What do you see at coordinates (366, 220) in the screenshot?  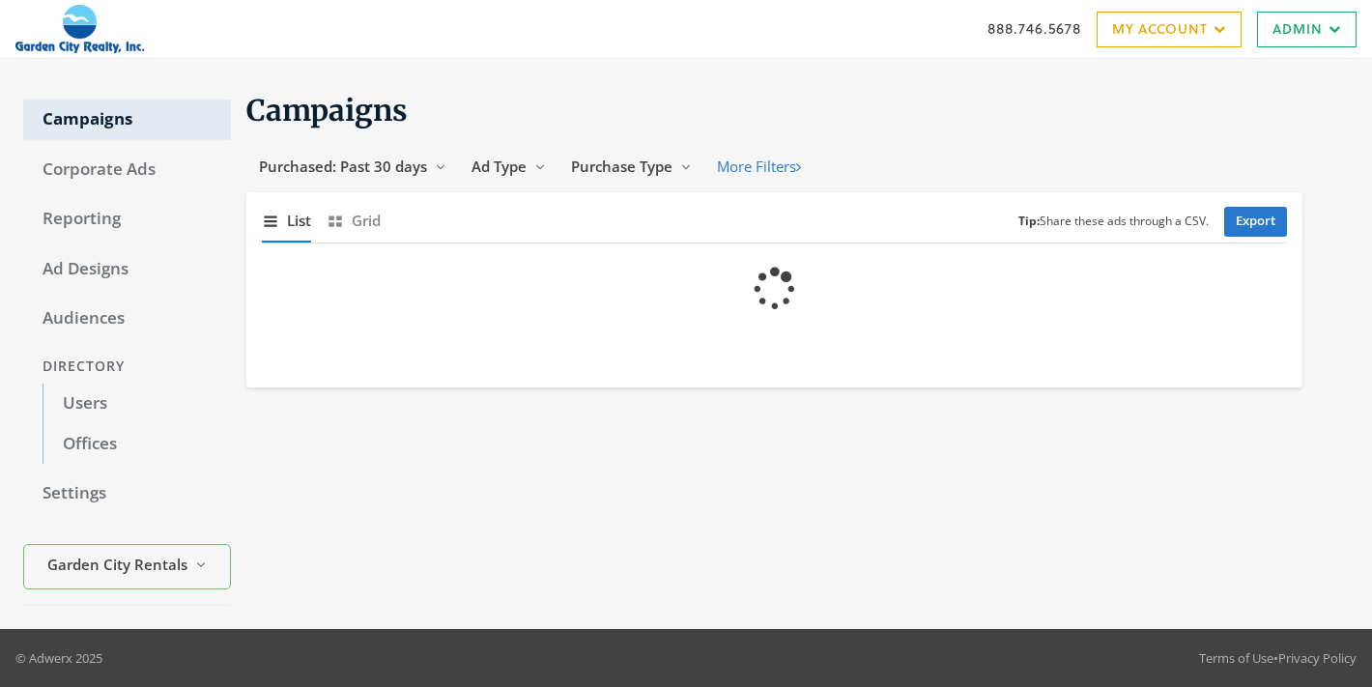 I see `span: Grid` at bounding box center [366, 220].